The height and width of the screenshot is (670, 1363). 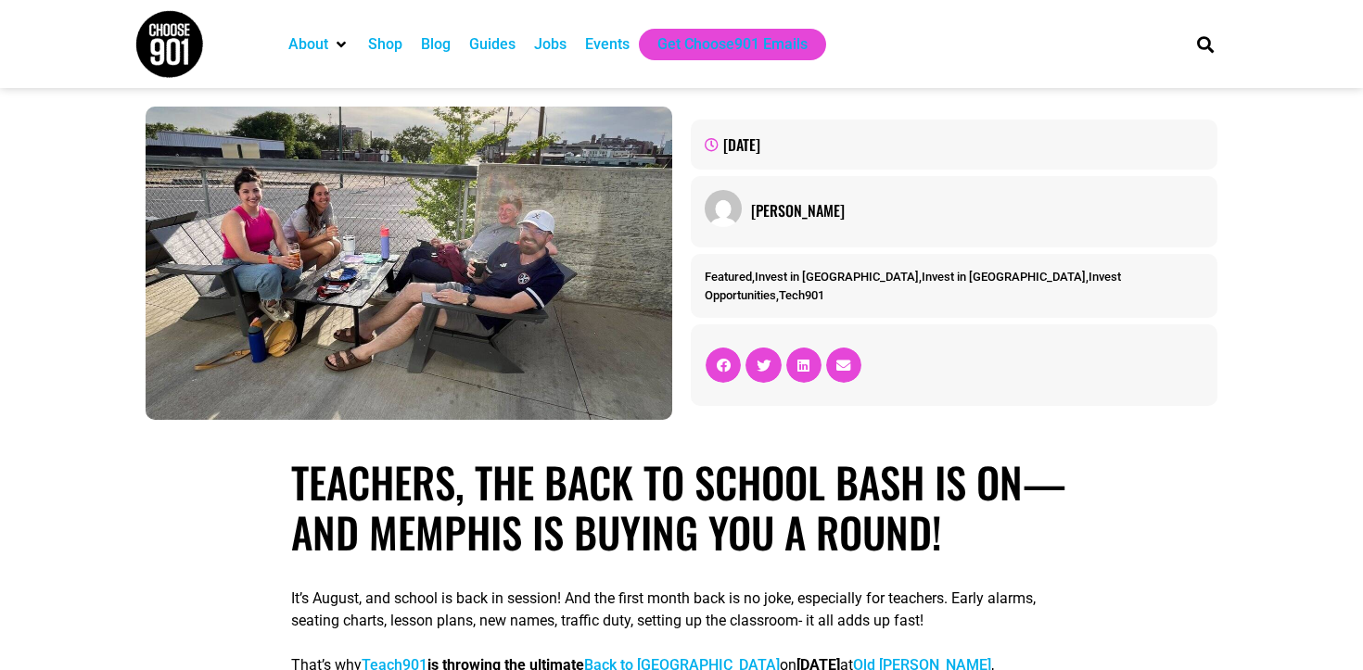 I want to click on a: Invest Opportunities, so click(x=912, y=286).